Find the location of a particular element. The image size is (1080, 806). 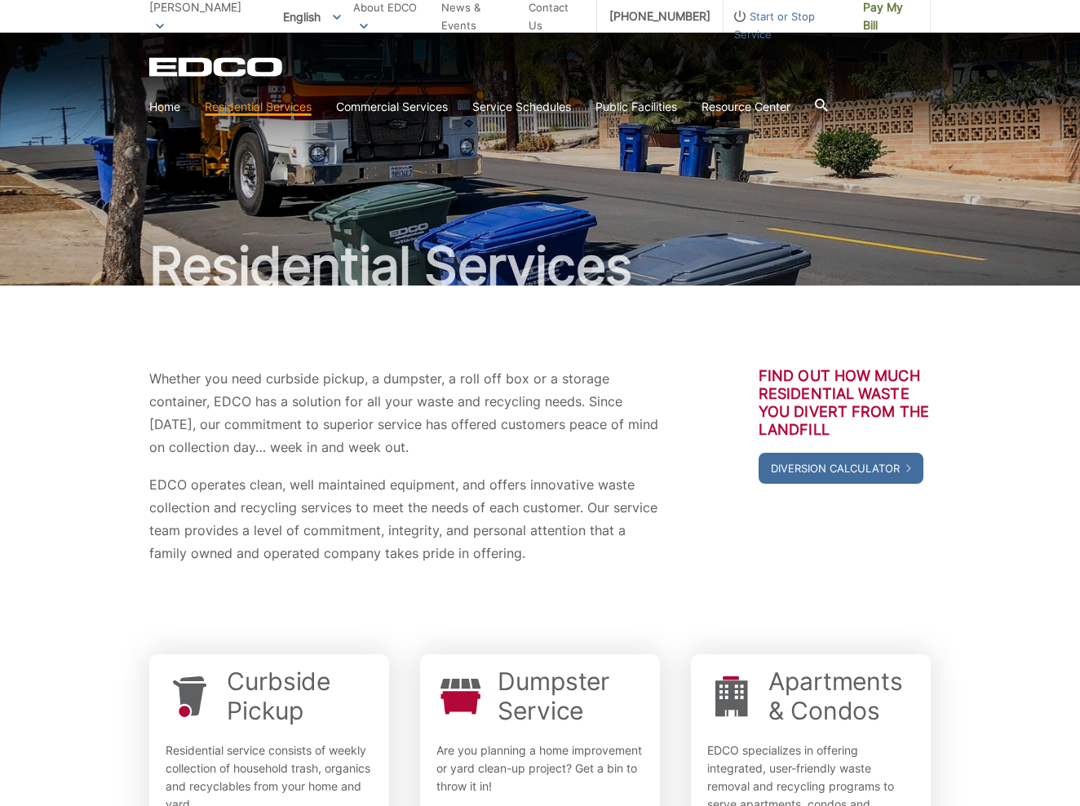

p: EDCO operates clean, well maintained equipment, and offers innovative waste collection and recycl... is located at coordinates (404, 519).